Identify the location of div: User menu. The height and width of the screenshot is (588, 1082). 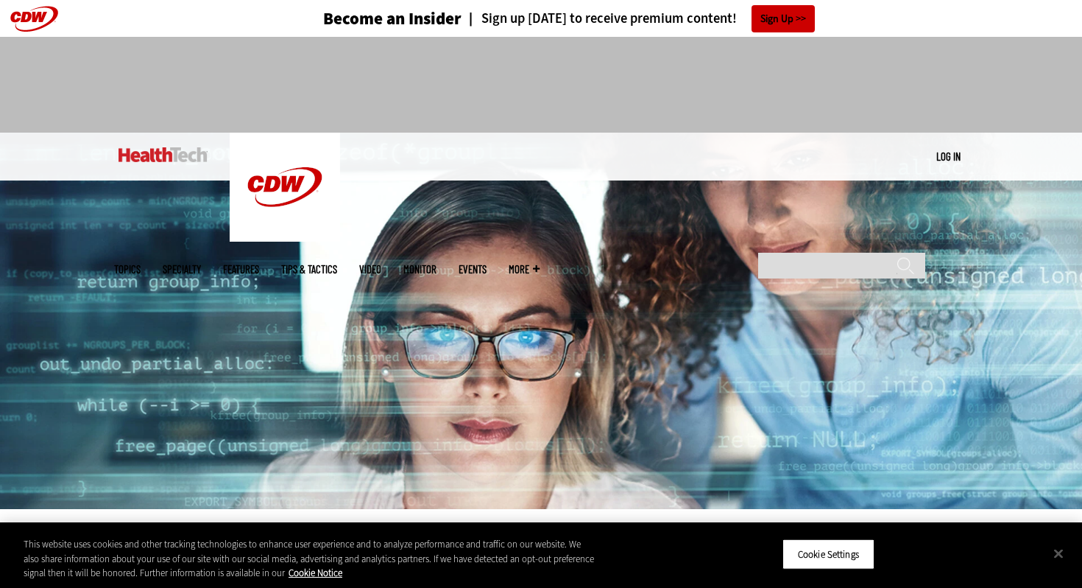
(948, 156).